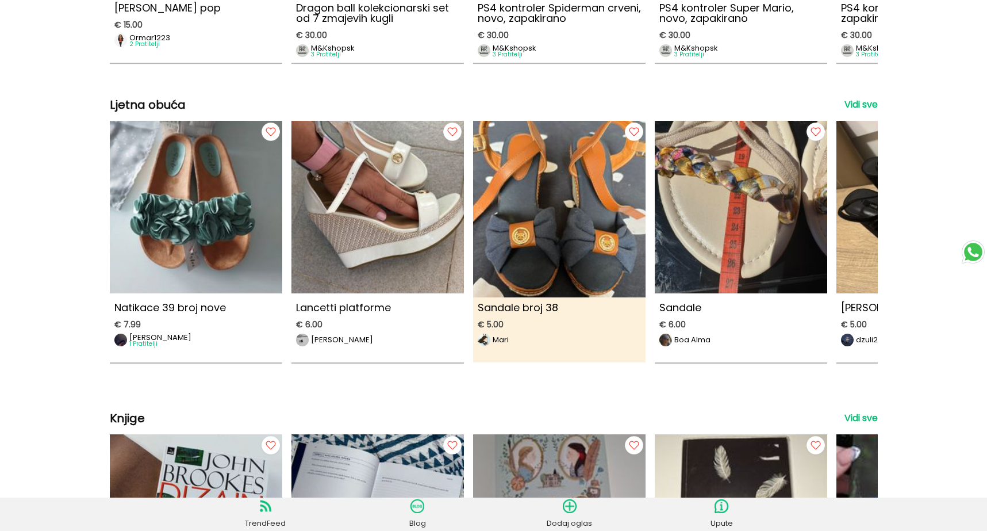  What do you see at coordinates (160, 344) in the screenshot?
I see `p: 1 Pratitelji` at bounding box center [160, 344].